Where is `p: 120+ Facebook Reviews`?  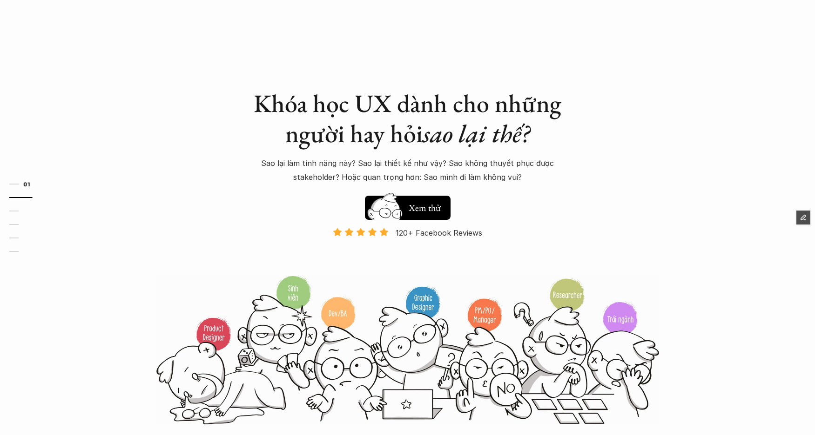
p: 120+ Facebook Reviews is located at coordinates (439, 233).